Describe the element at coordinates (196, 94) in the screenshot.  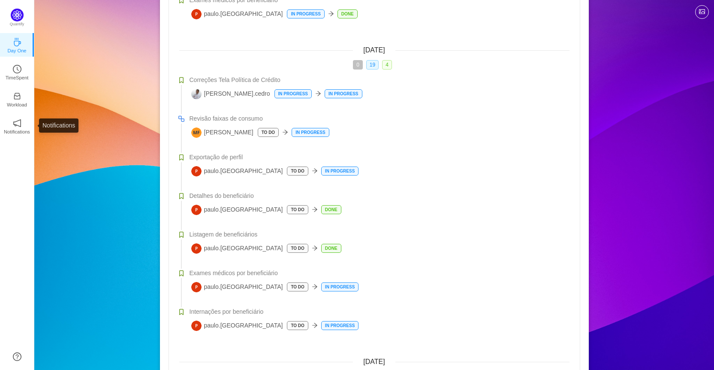
I see `img: C` at that location.